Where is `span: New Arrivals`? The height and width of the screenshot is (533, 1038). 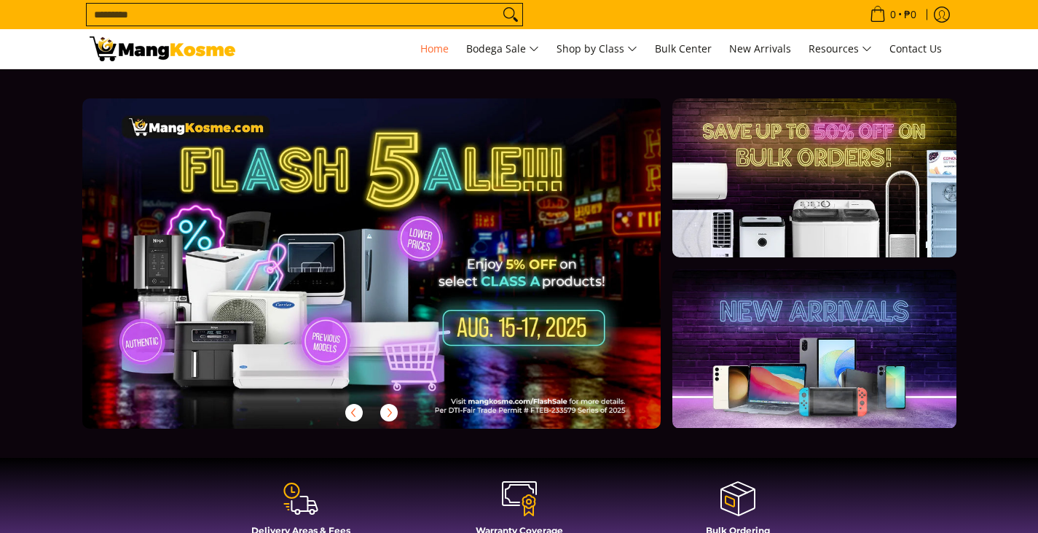 span: New Arrivals is located at coordinates (760, 48).